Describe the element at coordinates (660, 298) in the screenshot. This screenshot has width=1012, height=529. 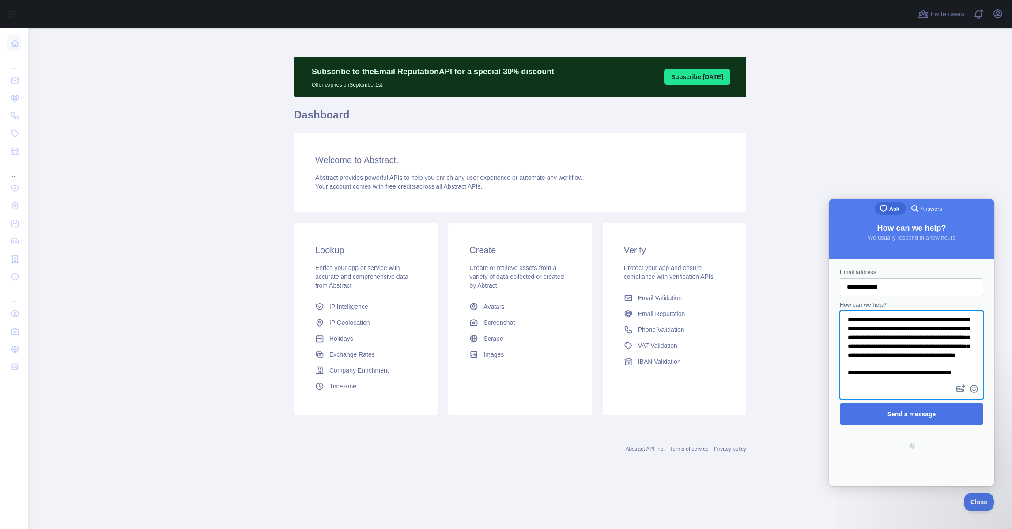
I see `span: Email Validation` at that location.